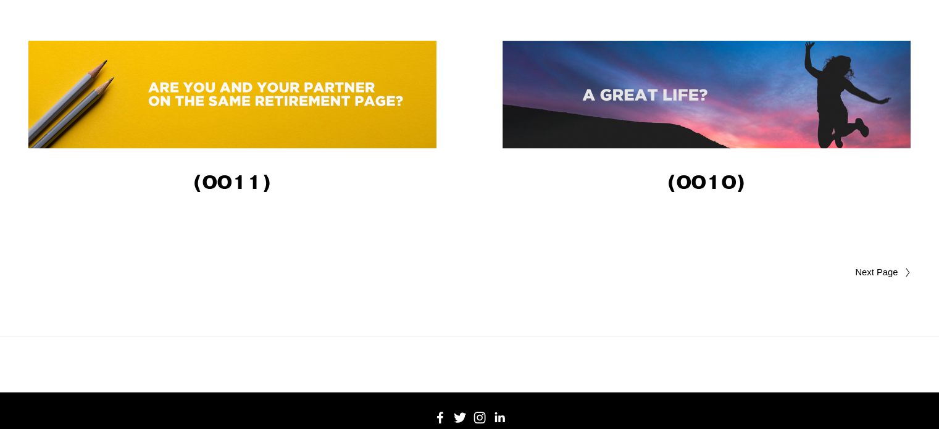  I want to click on strong: (0010), so click(706, 182).